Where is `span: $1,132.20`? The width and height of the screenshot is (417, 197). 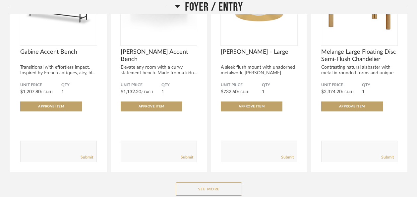 span: $1,132.20 is located at coordinates (131, 92).